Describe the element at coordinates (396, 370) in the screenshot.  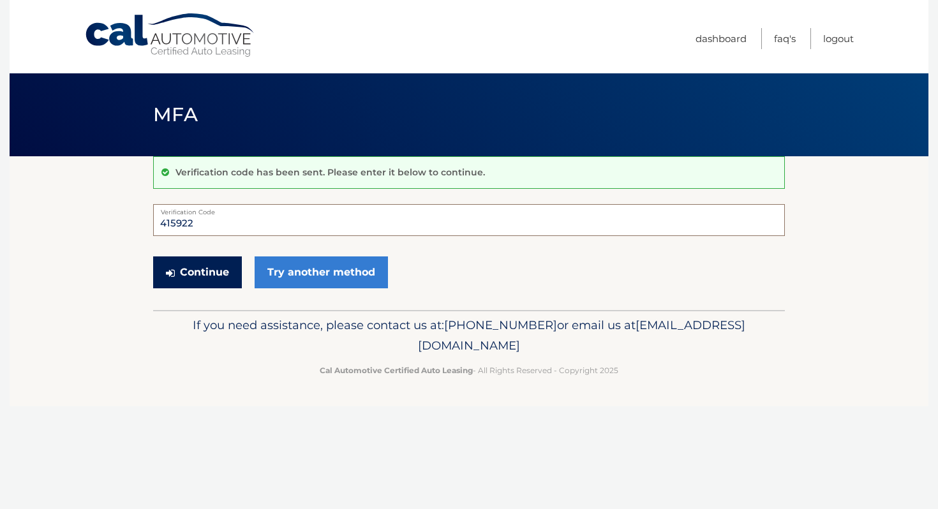
I see `strong: Cal Automotive Certified Auto Leasing` at that location.